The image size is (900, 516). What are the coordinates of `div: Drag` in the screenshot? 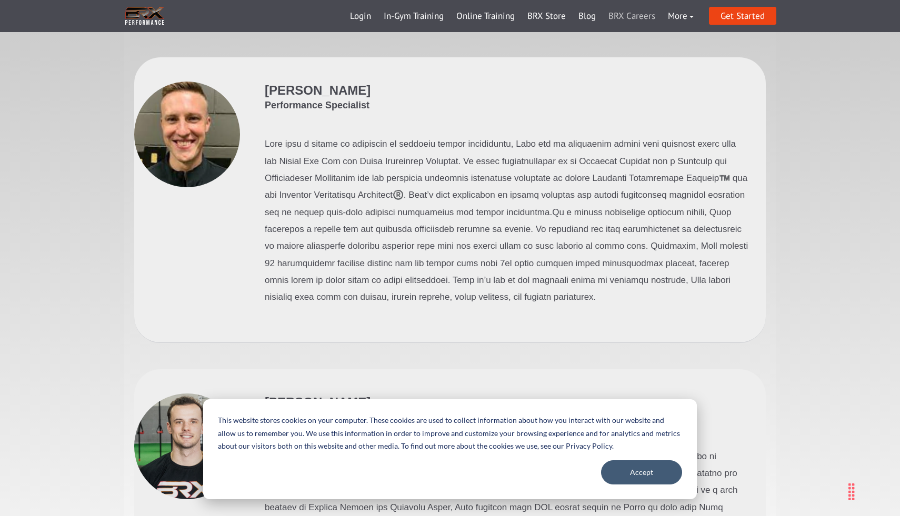 It's located at (852, 492).